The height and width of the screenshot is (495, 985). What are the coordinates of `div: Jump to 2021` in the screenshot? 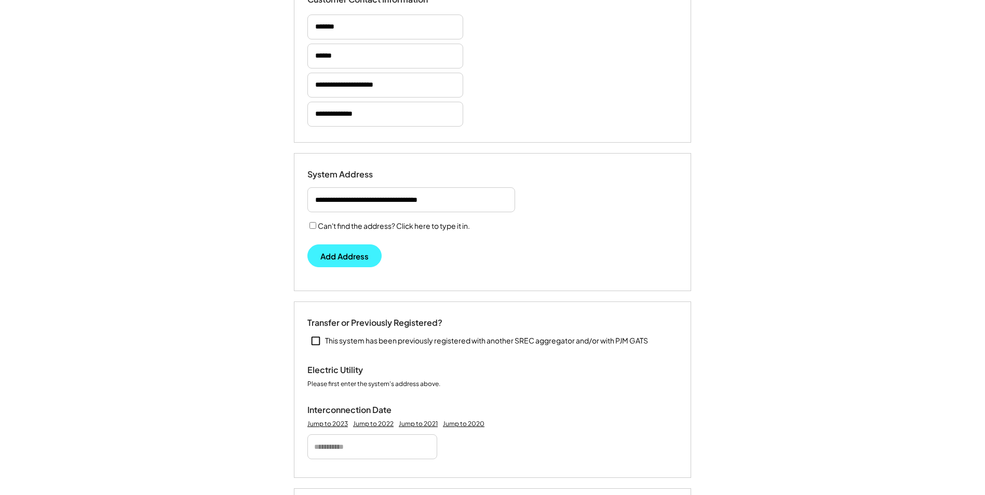 It's located at (418, 424).